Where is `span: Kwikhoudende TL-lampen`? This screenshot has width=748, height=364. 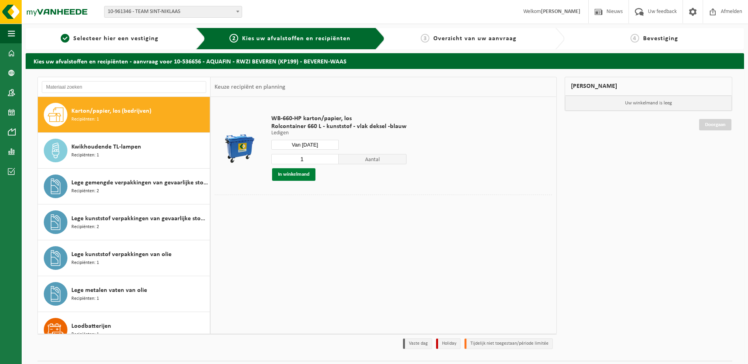
span: Kwikhoudende TL-lampen is located at coordinates (106, 147).